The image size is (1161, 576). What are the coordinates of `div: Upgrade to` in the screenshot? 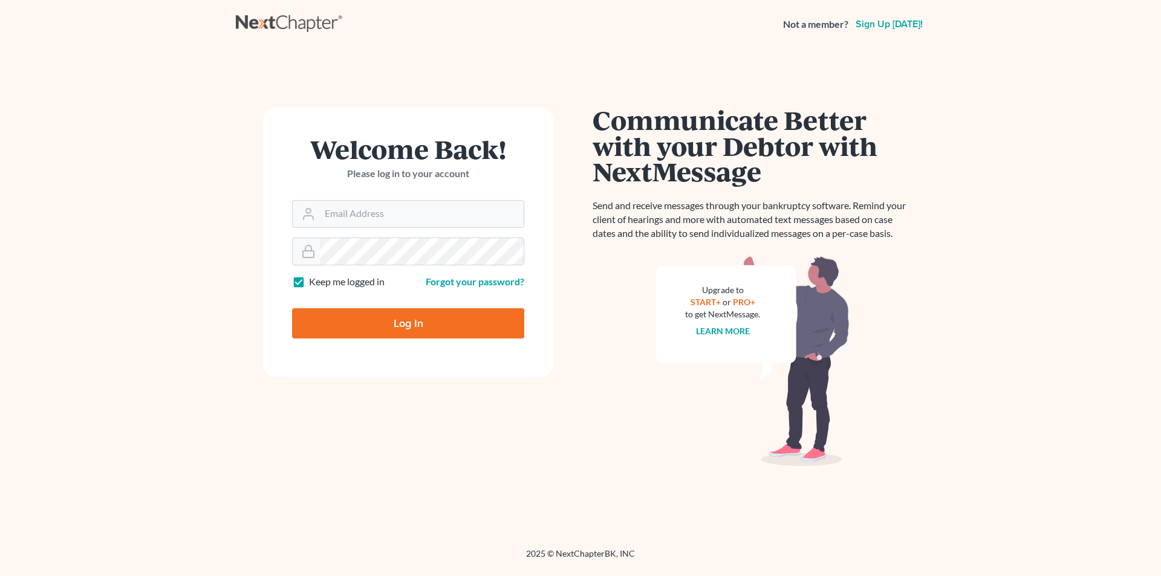 It's located at (722, 290).